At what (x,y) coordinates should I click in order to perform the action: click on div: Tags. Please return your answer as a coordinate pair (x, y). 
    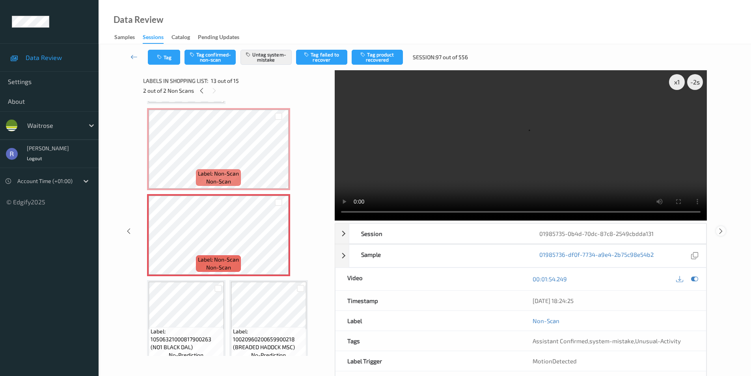
    Looking at the image, I should click on (428, 341).